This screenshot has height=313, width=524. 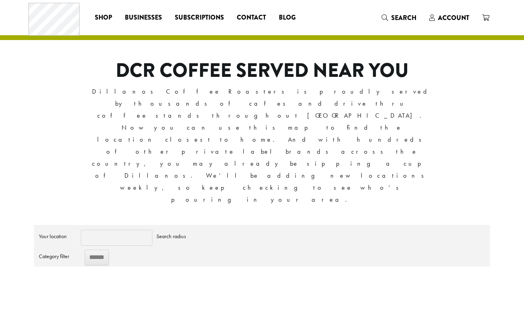 I want to click on label: Your location, so click(x=58, y=236).